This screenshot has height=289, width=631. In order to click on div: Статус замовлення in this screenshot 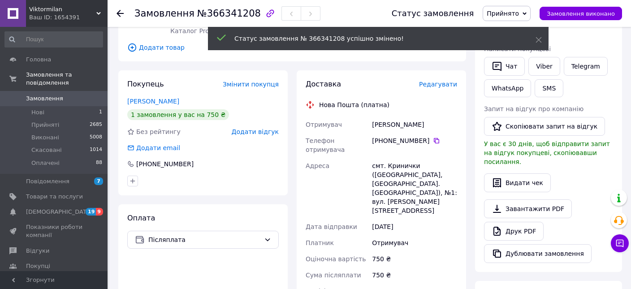, I will do `click(433, 13)`.